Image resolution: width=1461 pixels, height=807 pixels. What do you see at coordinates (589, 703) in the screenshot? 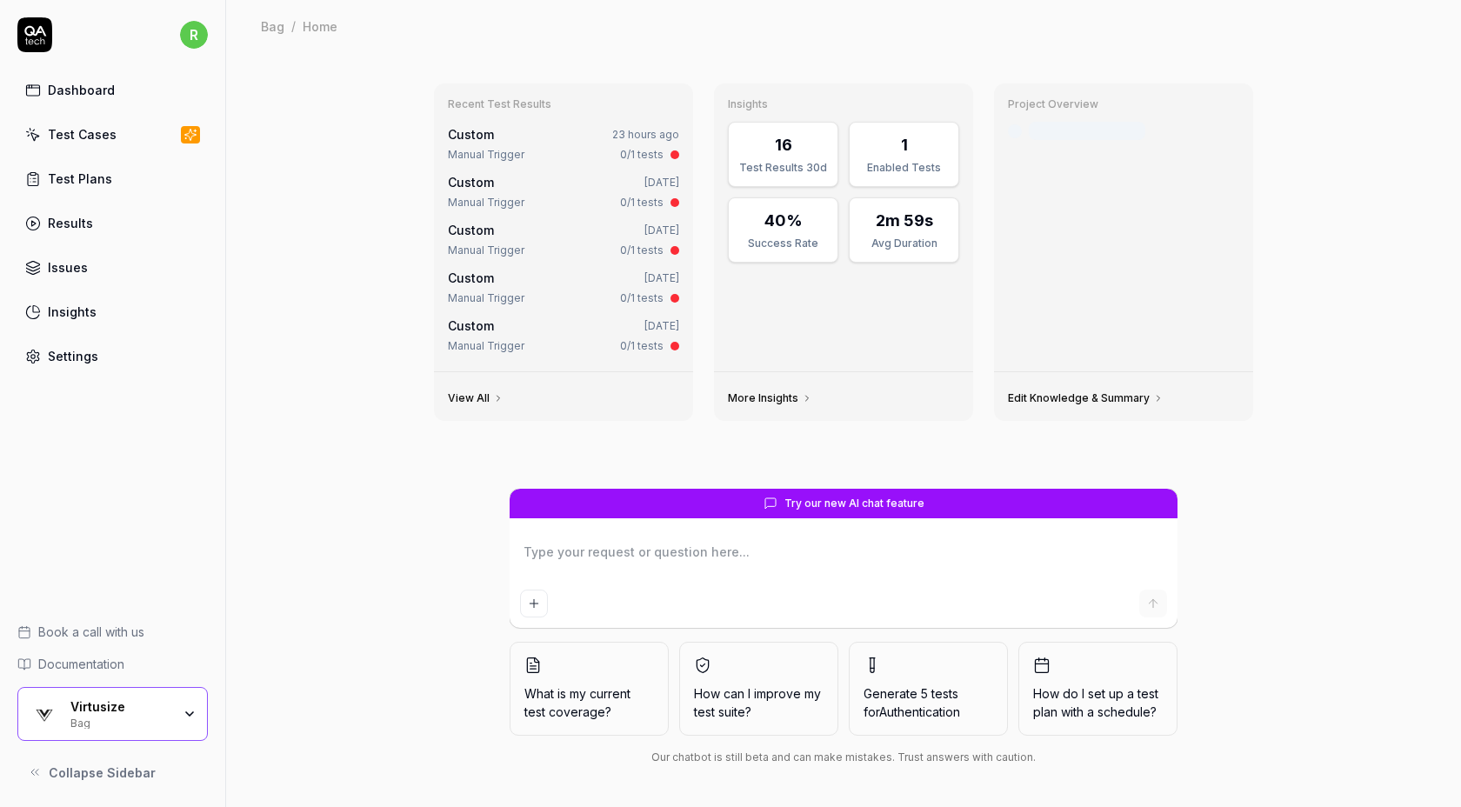
I see `span: What is my current test coverage?` at bounding box center [589, 703].